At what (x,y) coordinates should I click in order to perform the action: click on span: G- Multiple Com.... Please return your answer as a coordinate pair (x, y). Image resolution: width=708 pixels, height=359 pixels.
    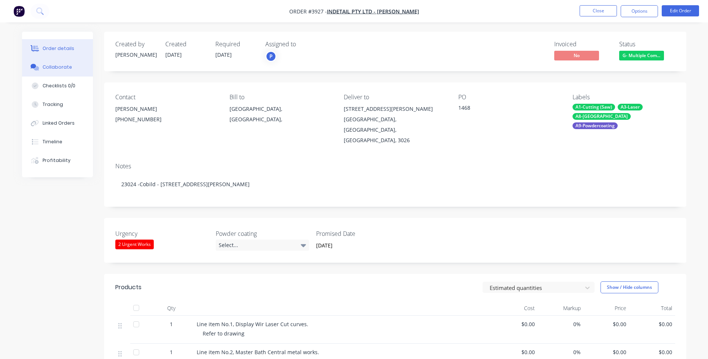
    Looking at the image, I should click on (642, 55).